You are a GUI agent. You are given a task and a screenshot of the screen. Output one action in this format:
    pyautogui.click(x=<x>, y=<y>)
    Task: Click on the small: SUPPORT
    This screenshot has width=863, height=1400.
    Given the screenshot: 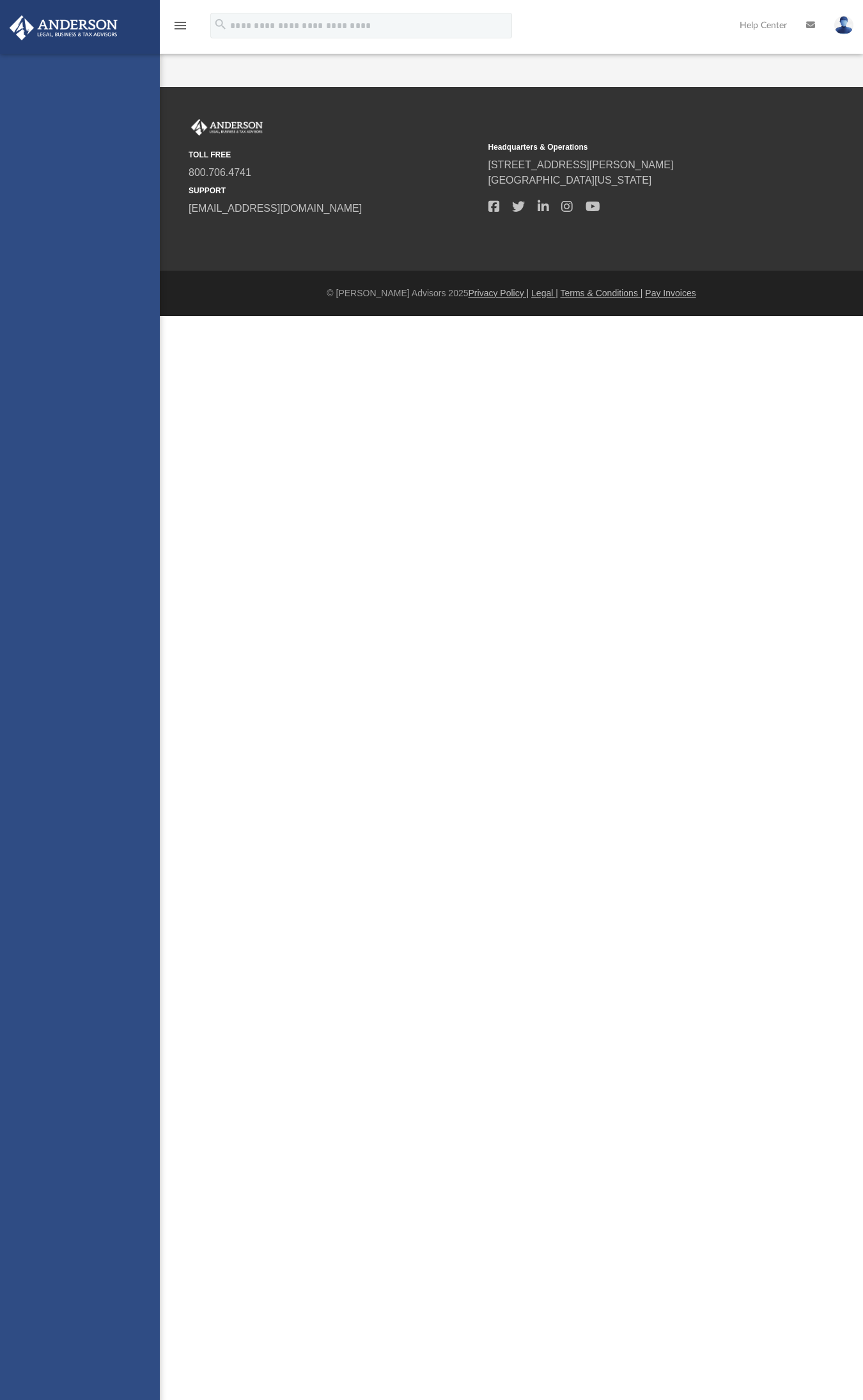 What is the action you would take?
    pyautogui.click(x=334, y=191)
    